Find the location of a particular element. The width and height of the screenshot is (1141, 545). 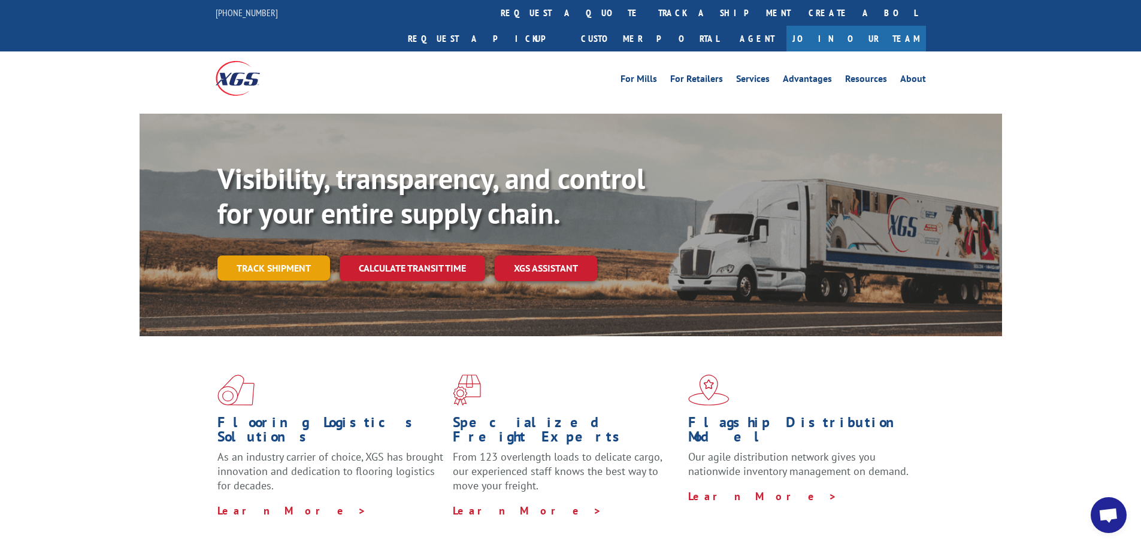

div: Open chat is located at coordinates (1108, 516).